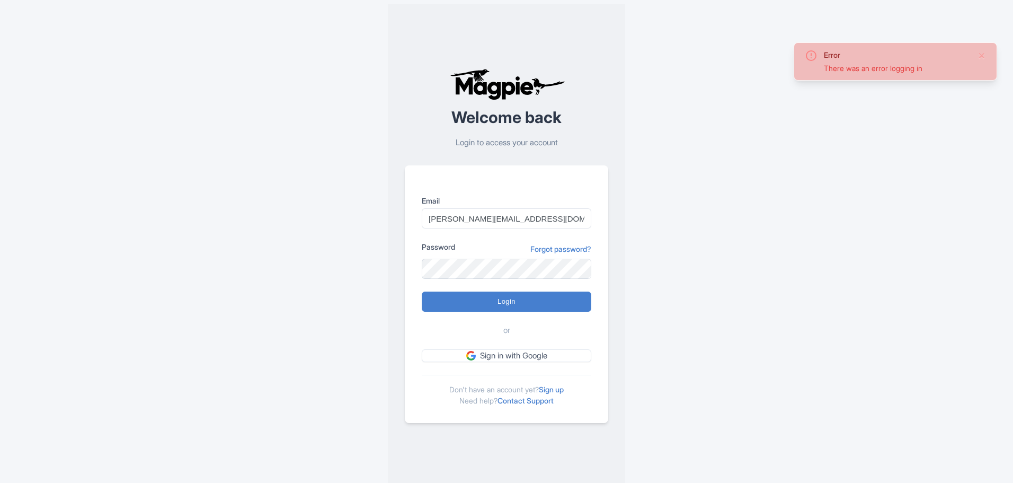 This screenshot has width=1013, height=483. What do you see at coordinates (897, 68) in the screenshot?
I see `div: There was an error logging in` at bounding box center [897, 68].